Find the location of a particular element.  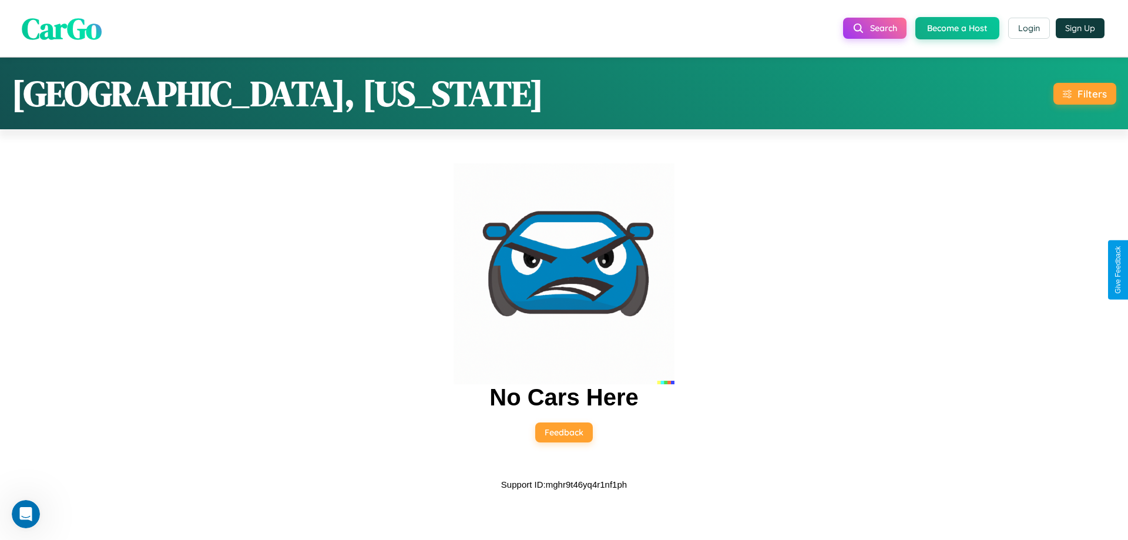

p: Support ID: mghr9t46yq4r1nf1ph is located at coordinates (564, 484).